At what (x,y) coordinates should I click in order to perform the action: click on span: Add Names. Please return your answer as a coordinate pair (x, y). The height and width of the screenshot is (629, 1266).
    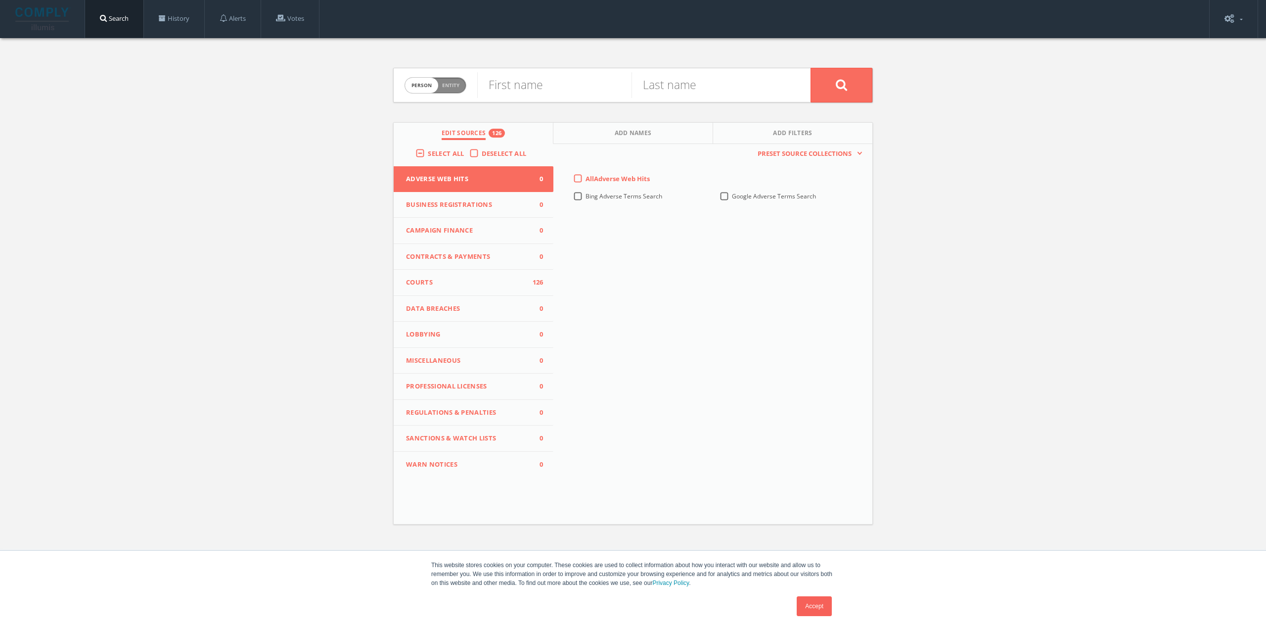
    Looking at the image, I should click on (633, 134).